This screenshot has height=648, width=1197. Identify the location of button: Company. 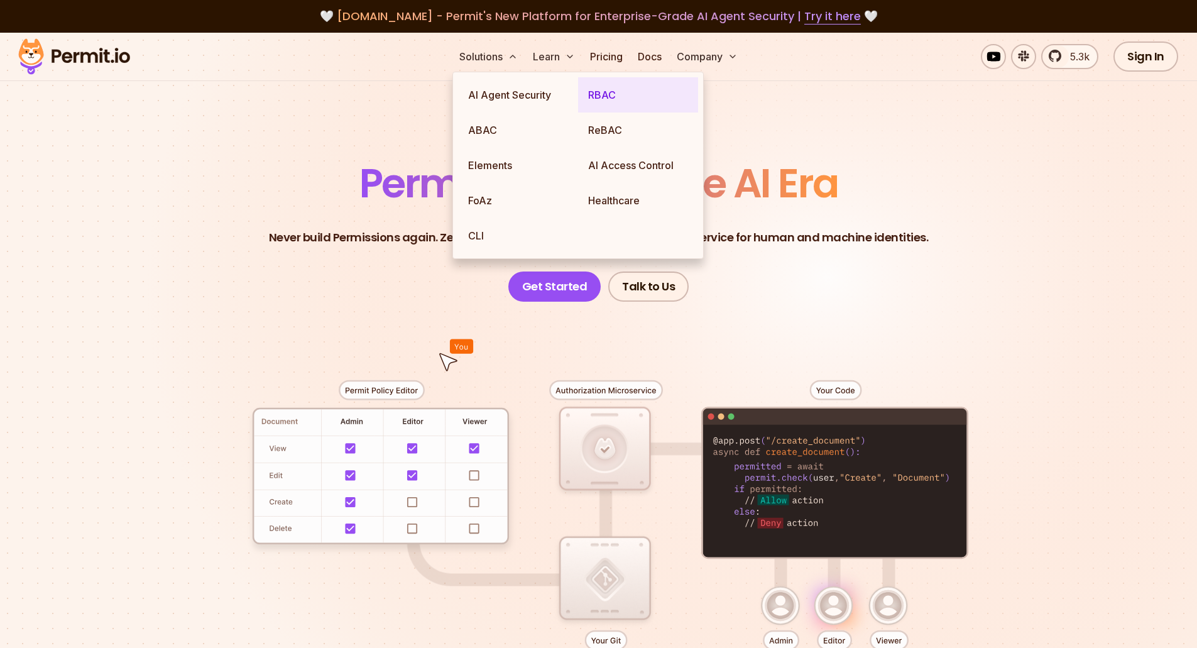
(707, 57).